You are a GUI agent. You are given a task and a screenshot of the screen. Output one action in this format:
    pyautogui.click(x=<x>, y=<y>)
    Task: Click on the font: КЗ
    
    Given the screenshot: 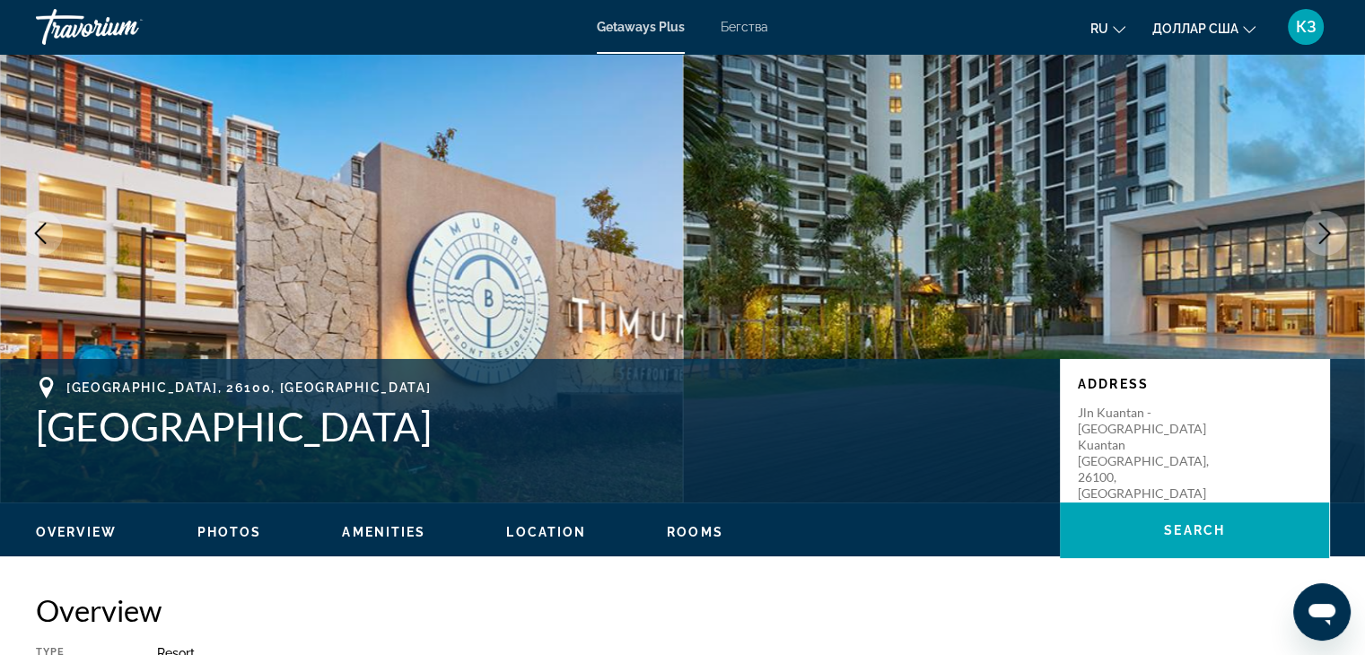 What is the action you would take?
    pyautogui.click(x=1306, y=26)
    